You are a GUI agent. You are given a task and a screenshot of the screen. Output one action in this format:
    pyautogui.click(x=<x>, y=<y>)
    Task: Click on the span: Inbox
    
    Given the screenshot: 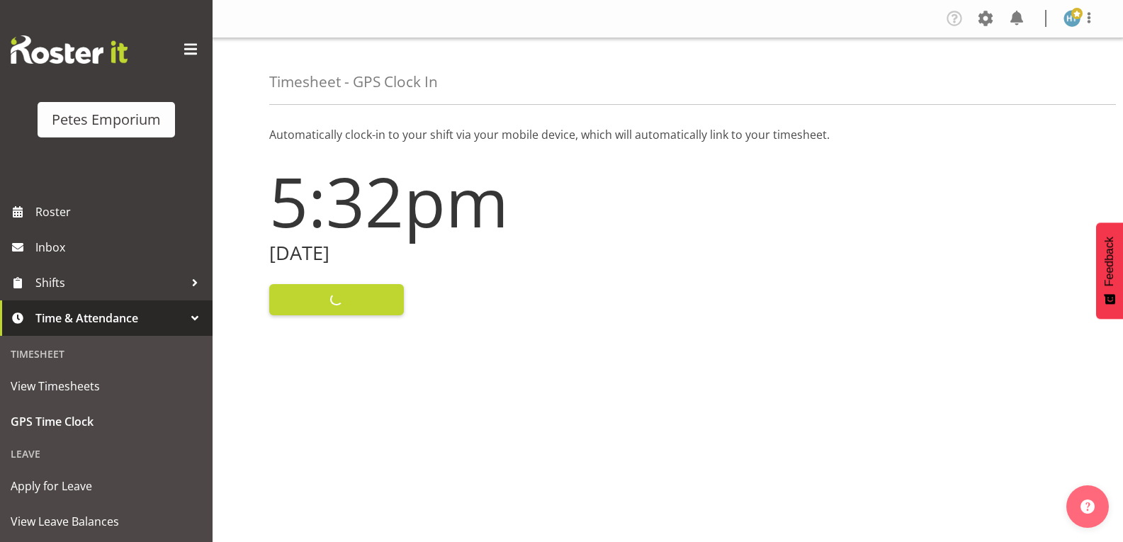 What is the action you would take?
    pyautogui.click(x=120, y=247)
    